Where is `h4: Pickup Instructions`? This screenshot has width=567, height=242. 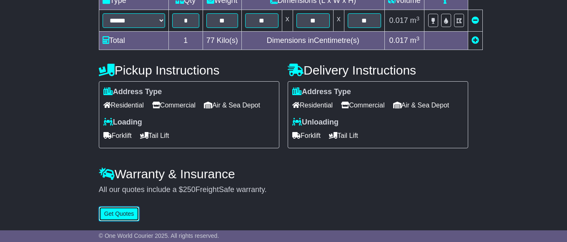
h4: Pickup Instructions is located at coordinates (189, 70).